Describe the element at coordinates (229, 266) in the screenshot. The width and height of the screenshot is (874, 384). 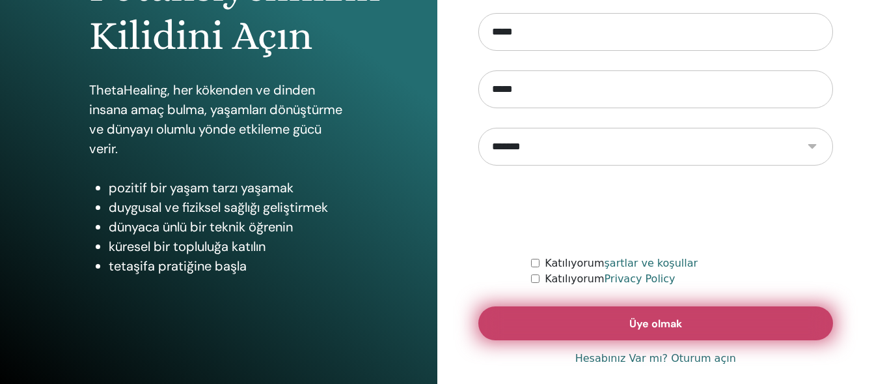
I see `li: tetaşifa pratiğine başla` at that location.